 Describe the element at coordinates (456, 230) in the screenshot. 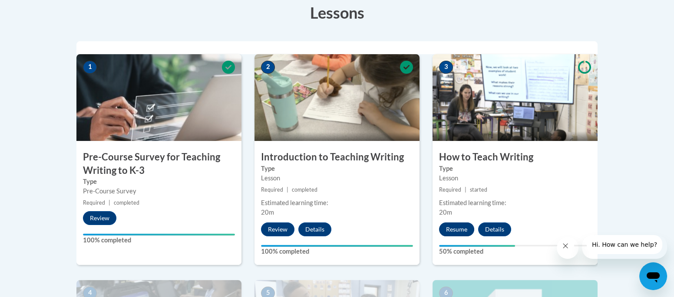

I see `button: Resume` at that location.